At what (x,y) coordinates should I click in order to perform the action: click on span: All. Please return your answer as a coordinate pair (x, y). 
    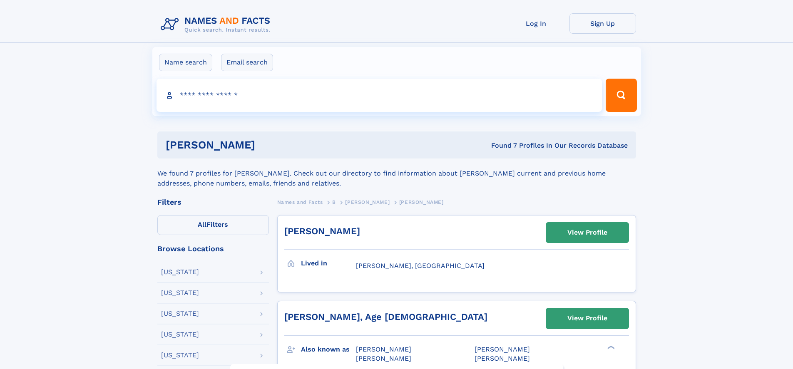
    Looking at the image, I should click on (202, 224).